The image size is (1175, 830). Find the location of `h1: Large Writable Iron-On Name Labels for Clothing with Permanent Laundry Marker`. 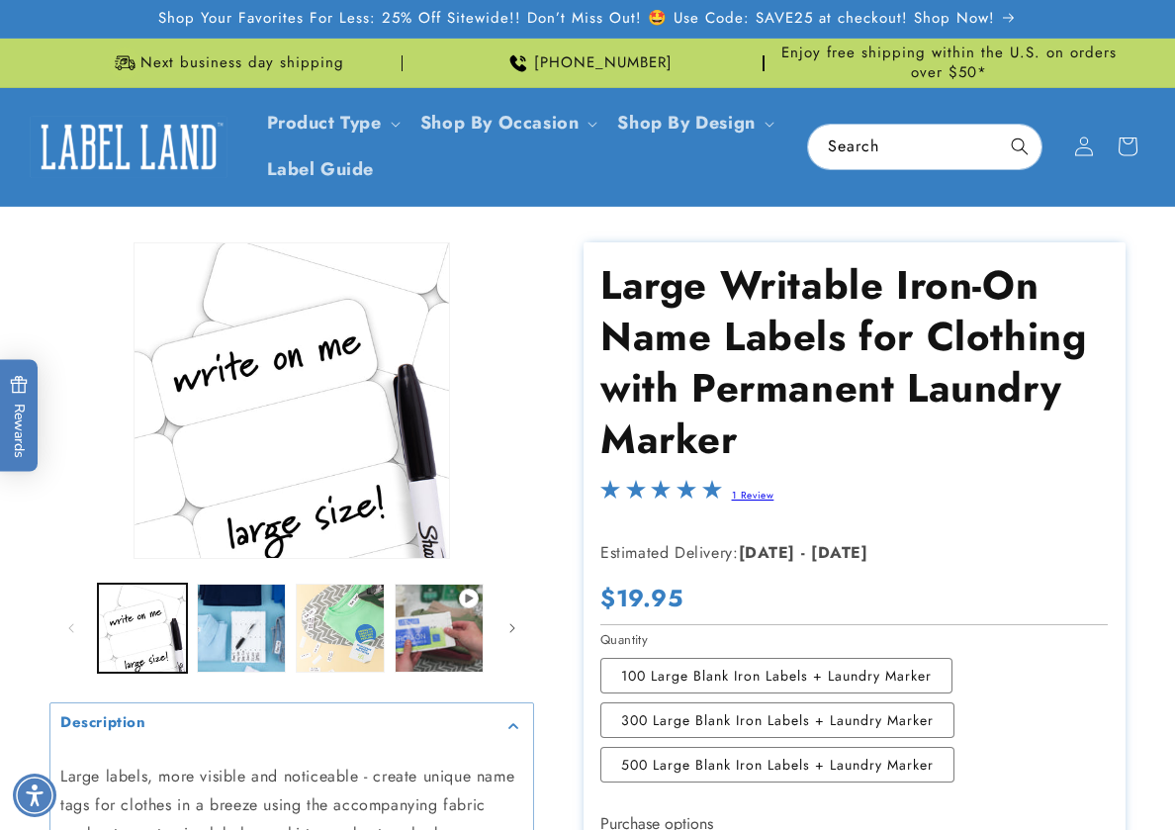

h1: Large Writable Iron-On Name Labels for Clothing with Permanent Laundry Marker is located at coordinates (853, 362).